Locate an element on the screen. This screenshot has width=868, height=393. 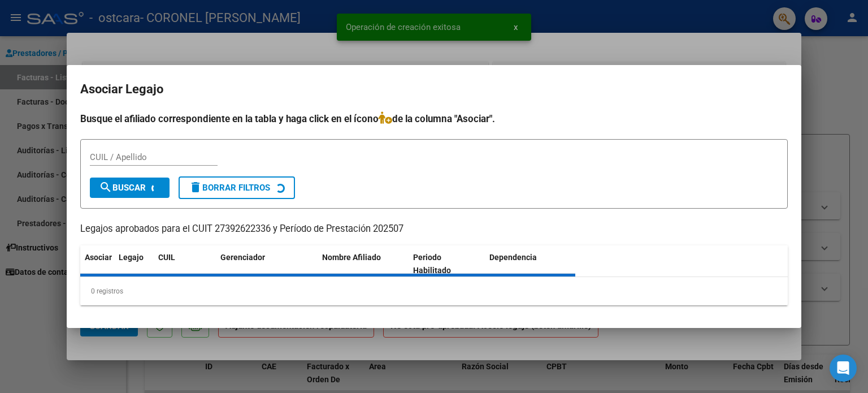
span: Gerenciador is located at coordinates (243, 257).